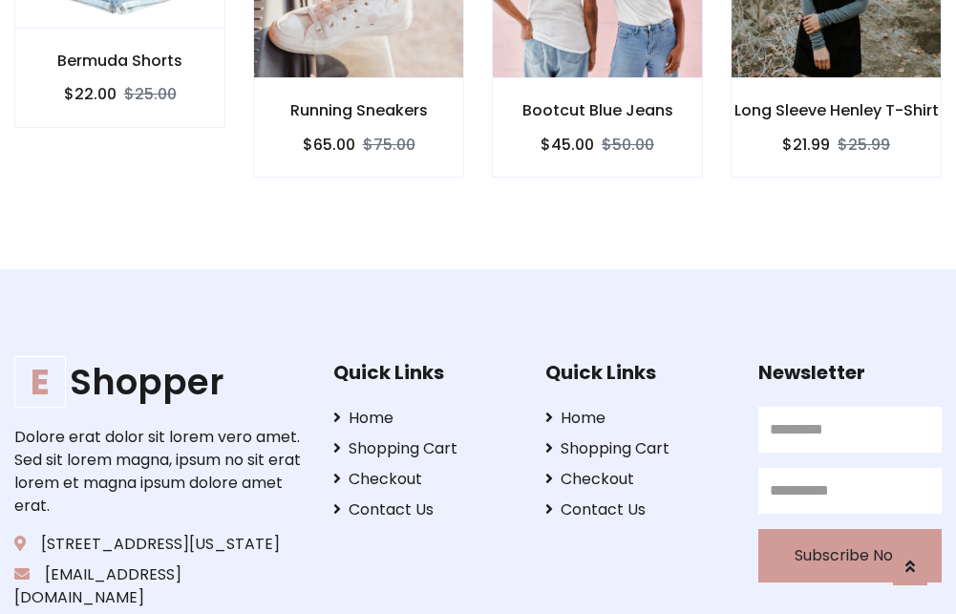 The width and height of the screenshot is (956, 614). I want to click on h6: $21.99, so click(806, 144).